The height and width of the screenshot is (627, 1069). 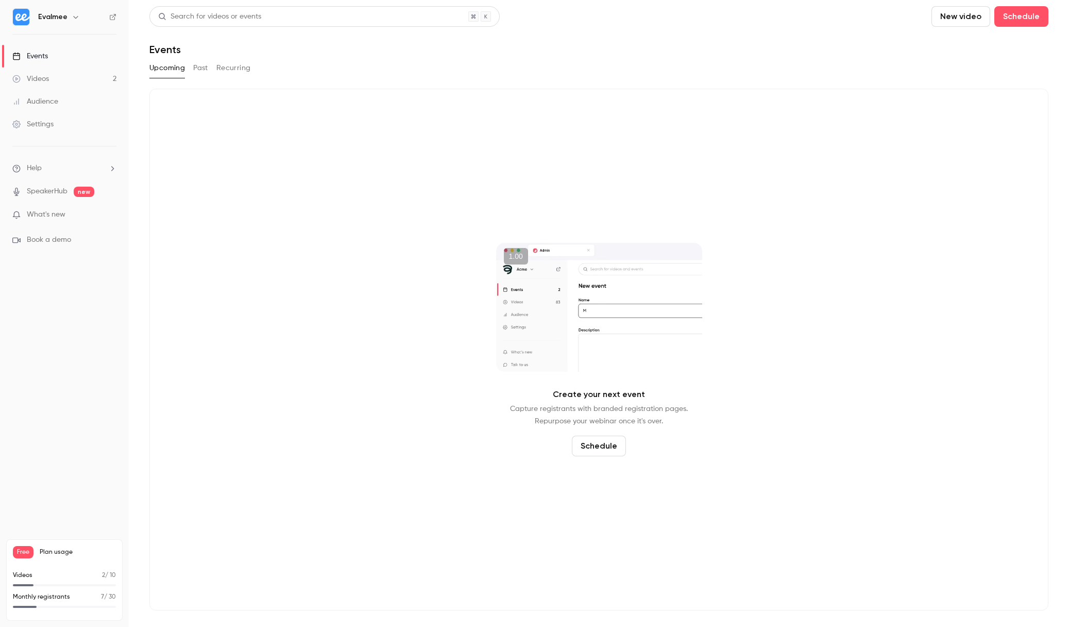 What do you see at coordinates (200, 68) in the screenshot?
I see `button: Past` at bounding box center [200, 68].